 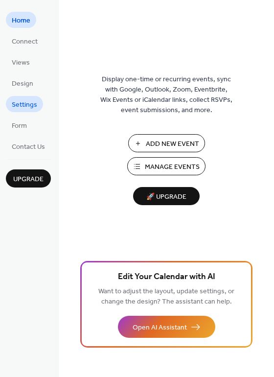 What do you see at coordinates (172, 144) in the screenshot?
I see `span: Add New Event` at bounding box center [172, 144].